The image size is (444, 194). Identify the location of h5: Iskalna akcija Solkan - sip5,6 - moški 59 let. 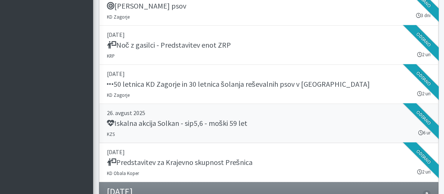
(177, 123).